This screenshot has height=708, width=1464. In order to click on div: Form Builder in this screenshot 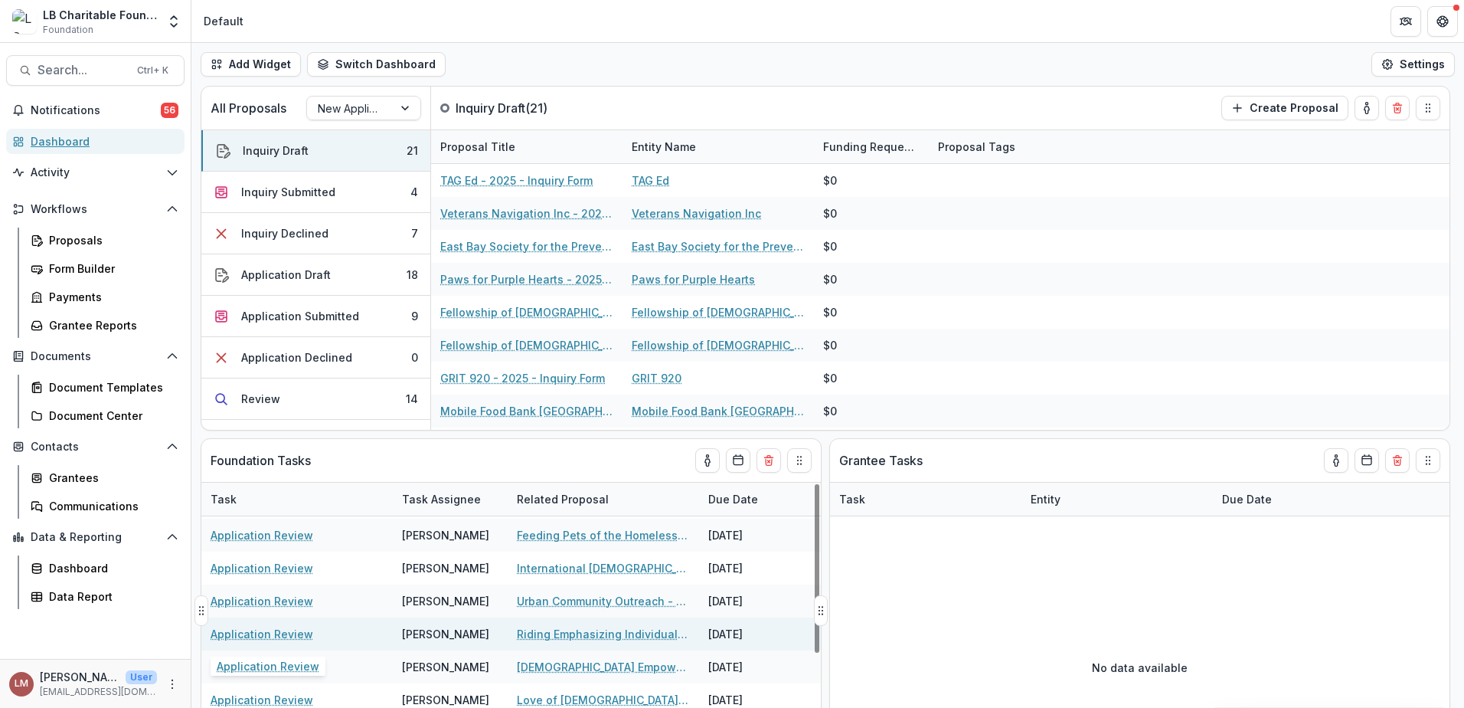, I will do `click(110, 268)`.